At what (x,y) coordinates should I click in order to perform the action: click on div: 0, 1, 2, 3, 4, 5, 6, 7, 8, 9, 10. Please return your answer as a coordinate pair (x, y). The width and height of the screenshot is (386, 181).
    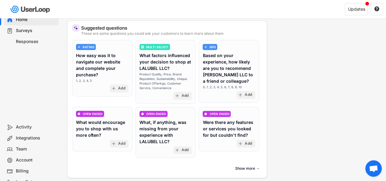
    Looking at the image, I should click on (222, 87).